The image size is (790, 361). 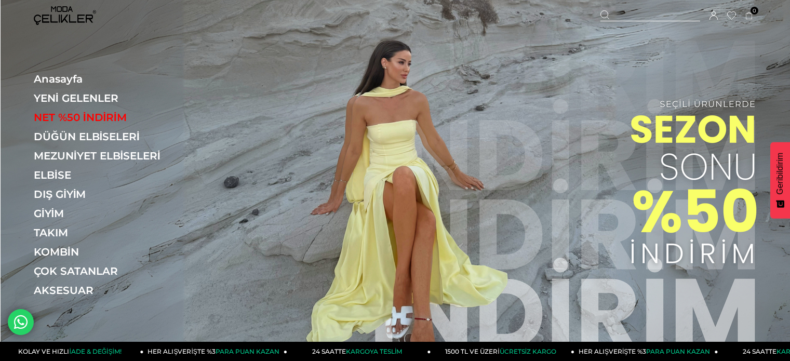 What do you see at coordinates (503, 351) in the screenshot?
I see `a: 1500 TL VE ÜZERİÜCRETSİZ KARGO` at bounding box center [503, 351].